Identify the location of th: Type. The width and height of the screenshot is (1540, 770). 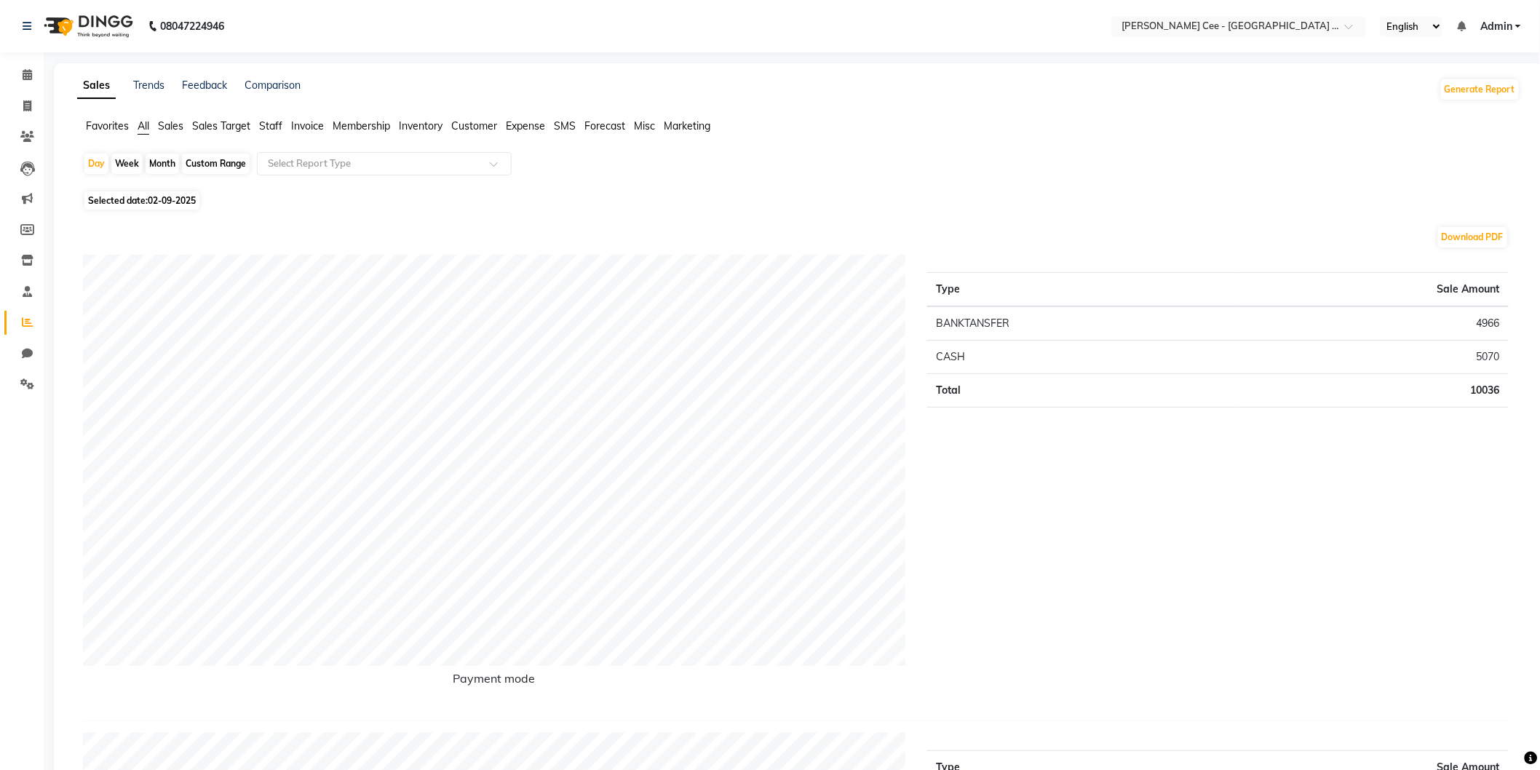
(1082, 290).